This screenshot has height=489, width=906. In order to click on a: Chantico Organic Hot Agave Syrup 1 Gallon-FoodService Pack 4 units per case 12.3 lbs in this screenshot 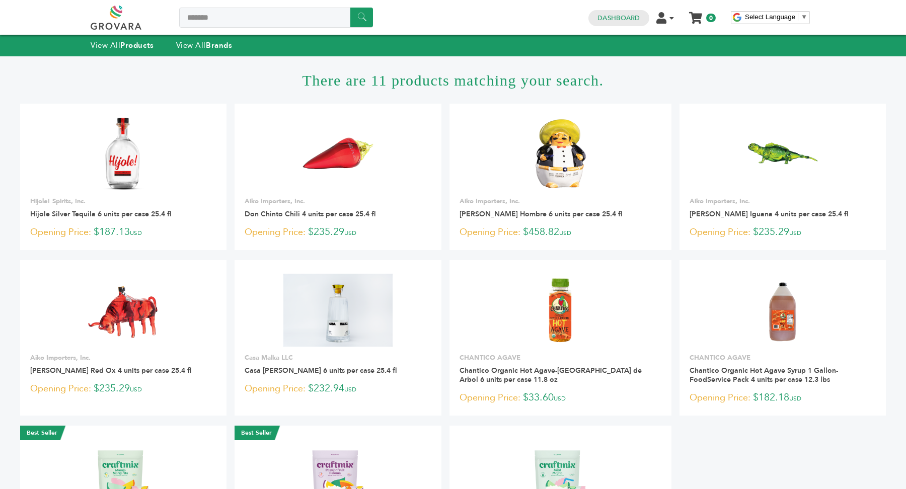, I will do `click(764, 375)`.